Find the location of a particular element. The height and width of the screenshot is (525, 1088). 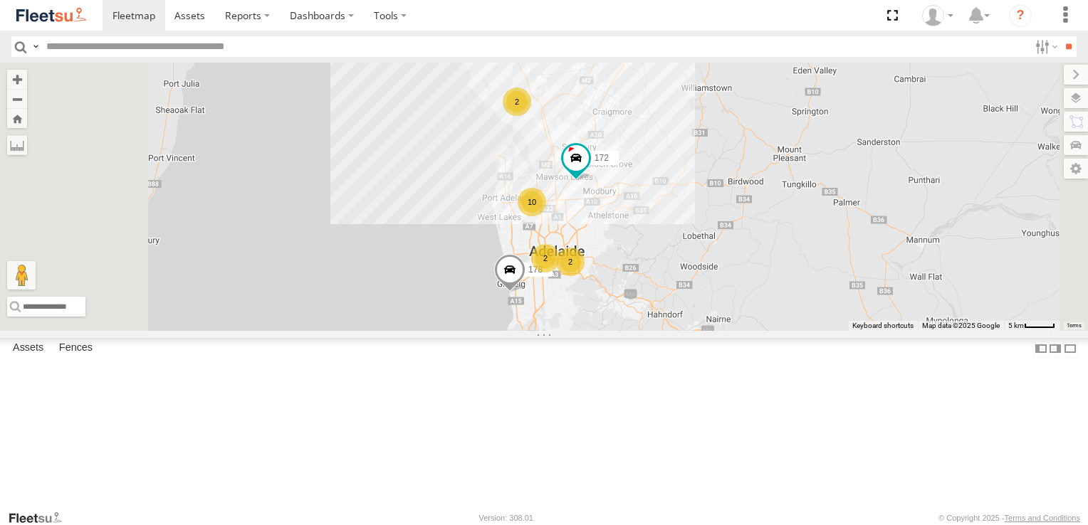

label: Map Settings is located at coordinates (1076, 169).